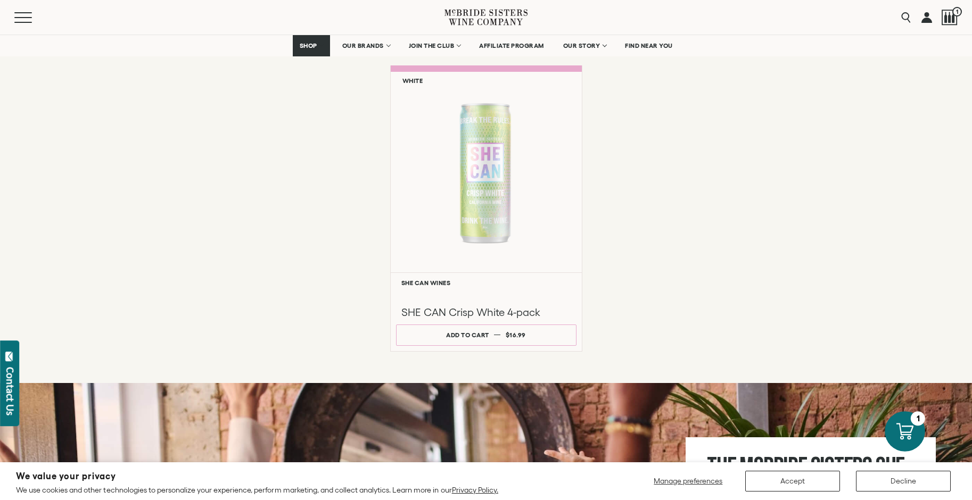 The image size is (972, 500). What do you see at coordinates (904, 481) in the screenshot?
I see `button: Decline` at bounding box center [904, 481].